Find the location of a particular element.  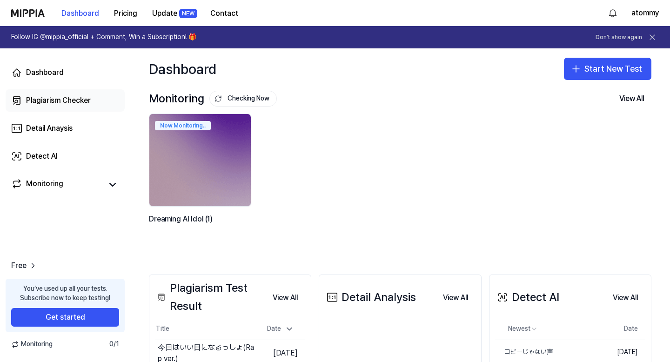

a: Get started is located at coordinates (65, 317).